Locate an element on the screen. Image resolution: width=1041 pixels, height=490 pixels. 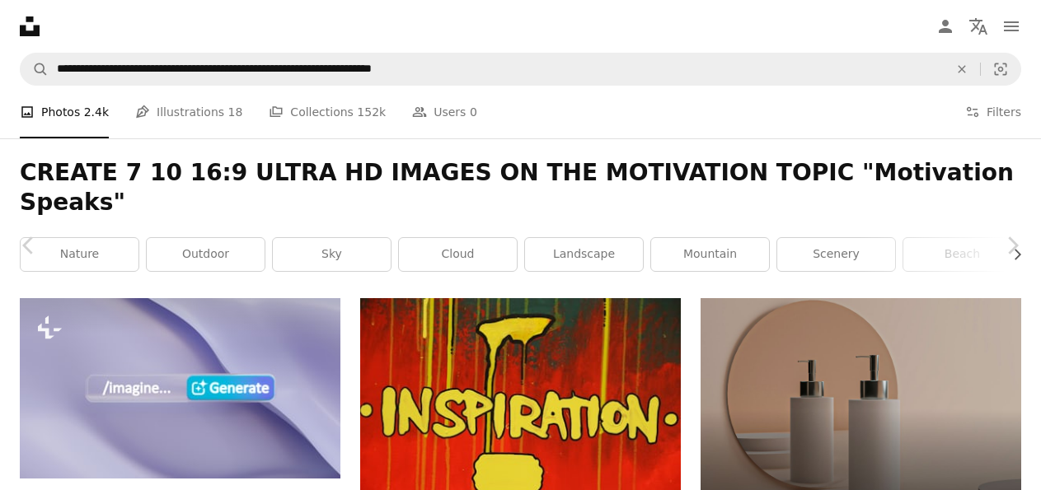
button: Clear is located at coordinates (962, 69).